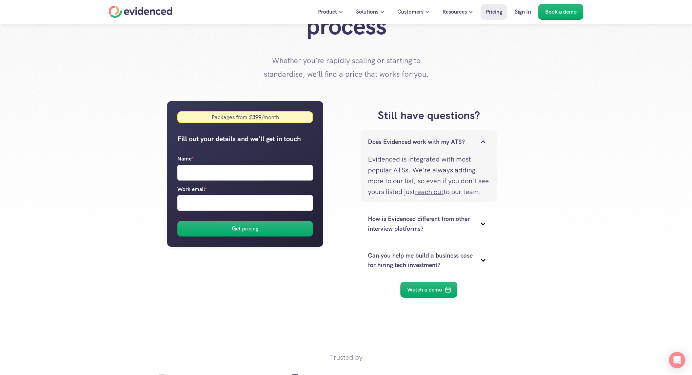  I want to click on p: Sign In, so click(523, 12).